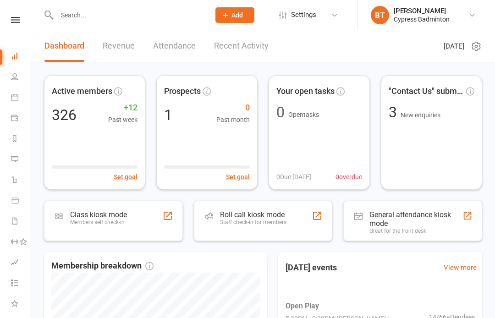 The height and width of the screenshot is (318, 495). I want to click on span: "Contact Us" submissions, so click(427, 91).